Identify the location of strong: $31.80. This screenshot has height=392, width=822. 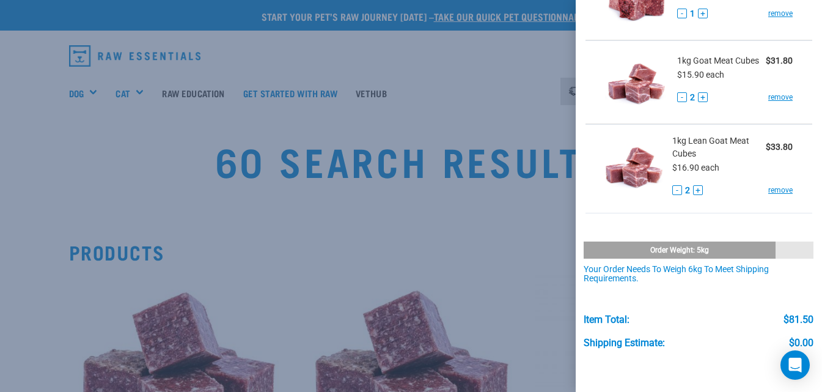
(779, 61).